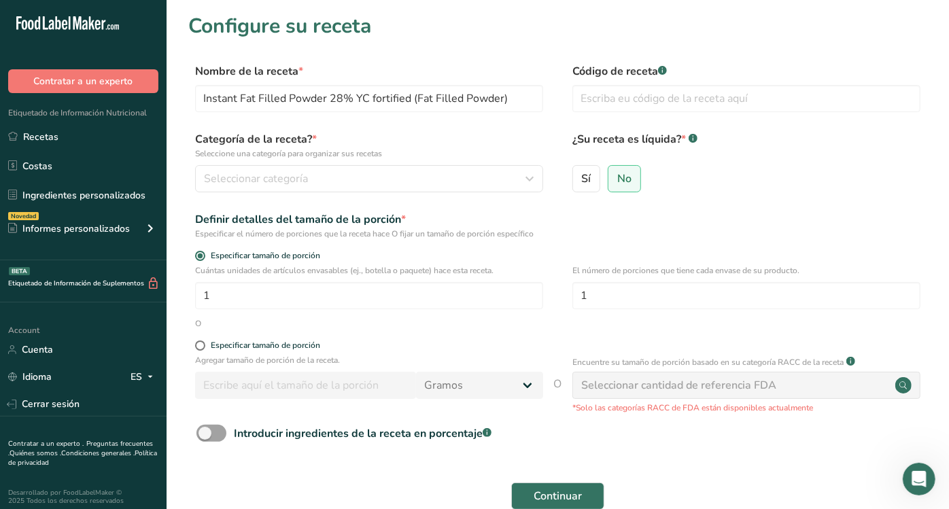 This screenshot has width=949, height=509. I want to click on span: Continuar, so click(557, 496).